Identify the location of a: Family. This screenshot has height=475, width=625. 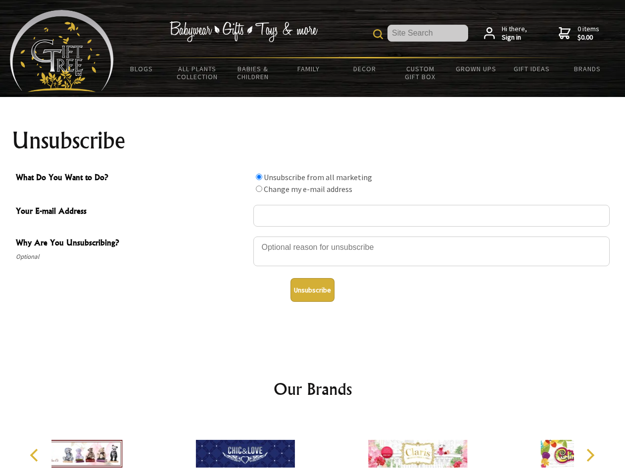
(309, 69).